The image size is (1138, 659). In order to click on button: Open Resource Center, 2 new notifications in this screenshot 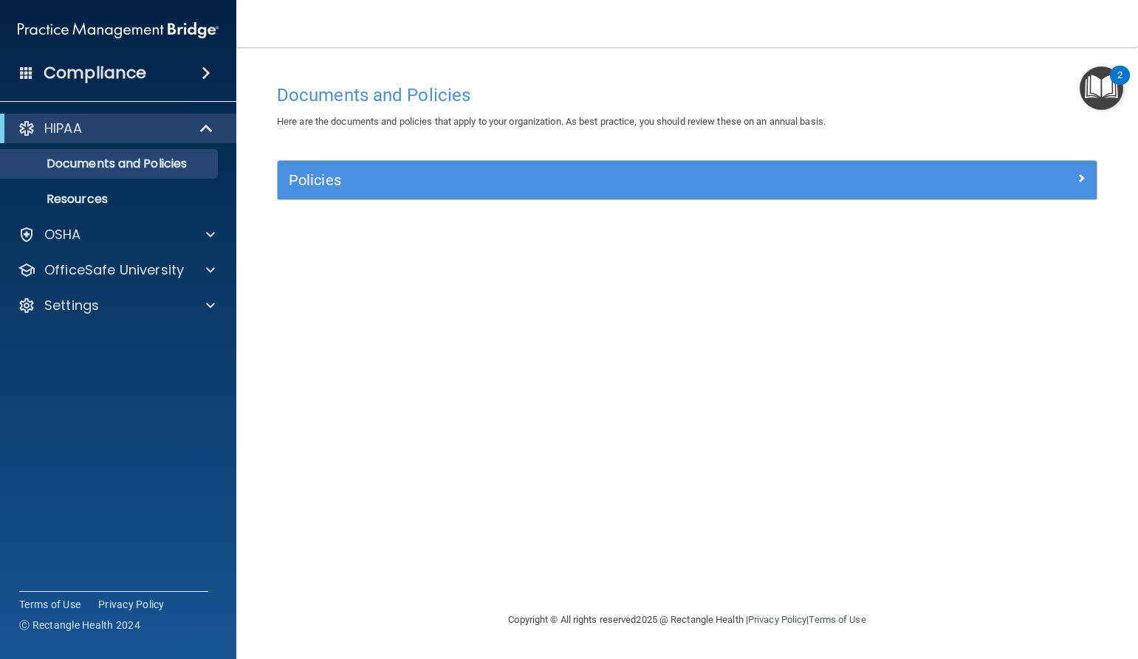, I will do `click(1101, 88)`.